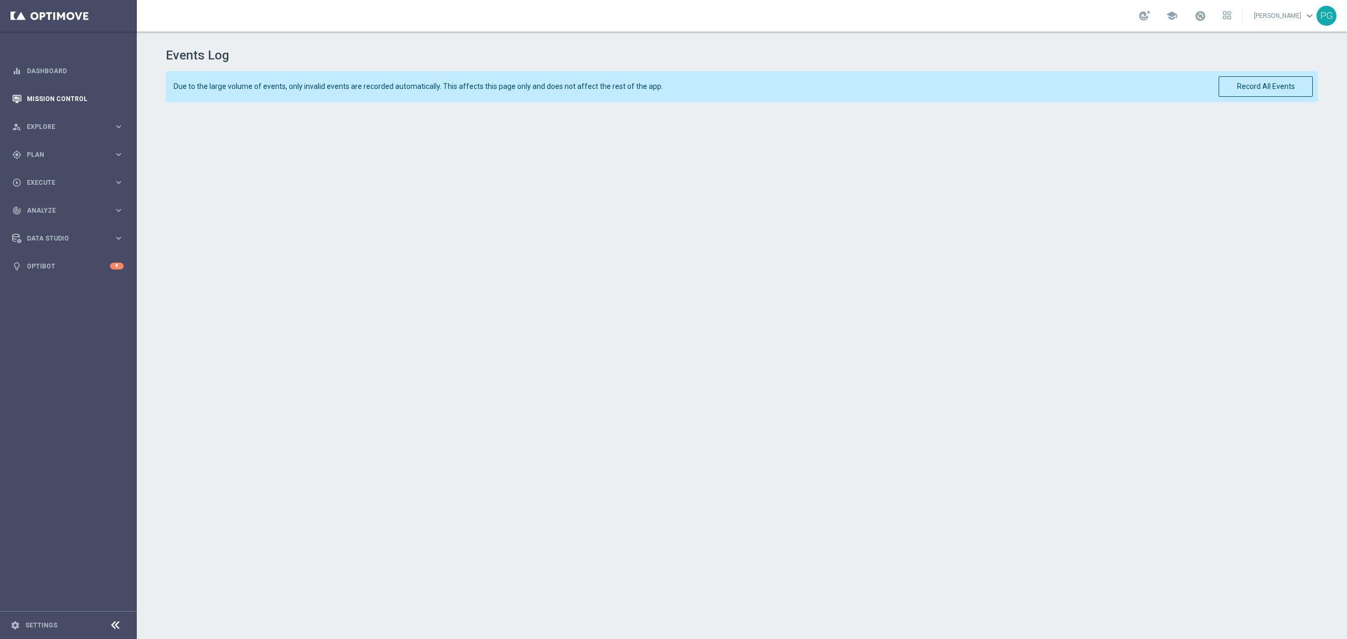  What do you see at coordinates (68, 155) in the screenshot?
I see `div: gps_fixed Plan keyboard_arrow_right` at bounding box center [68, 155].